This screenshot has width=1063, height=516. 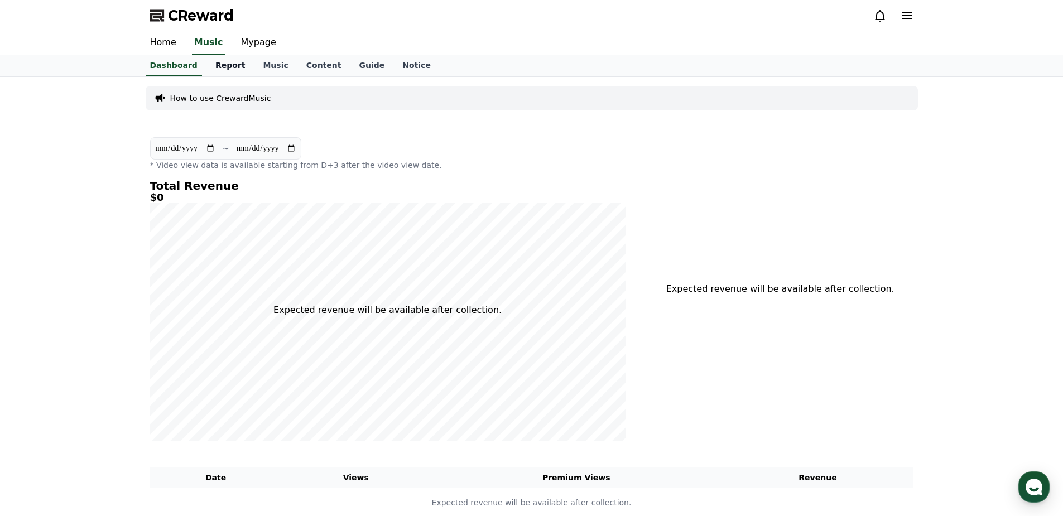 I want to click on a: Dashboard, so click(x=174, y=66).